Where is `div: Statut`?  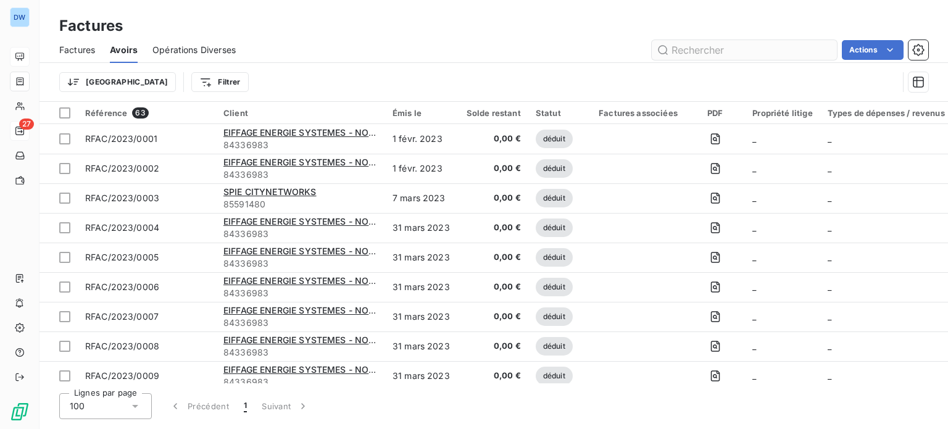
div: Statut is located at coordinates (559, 113).